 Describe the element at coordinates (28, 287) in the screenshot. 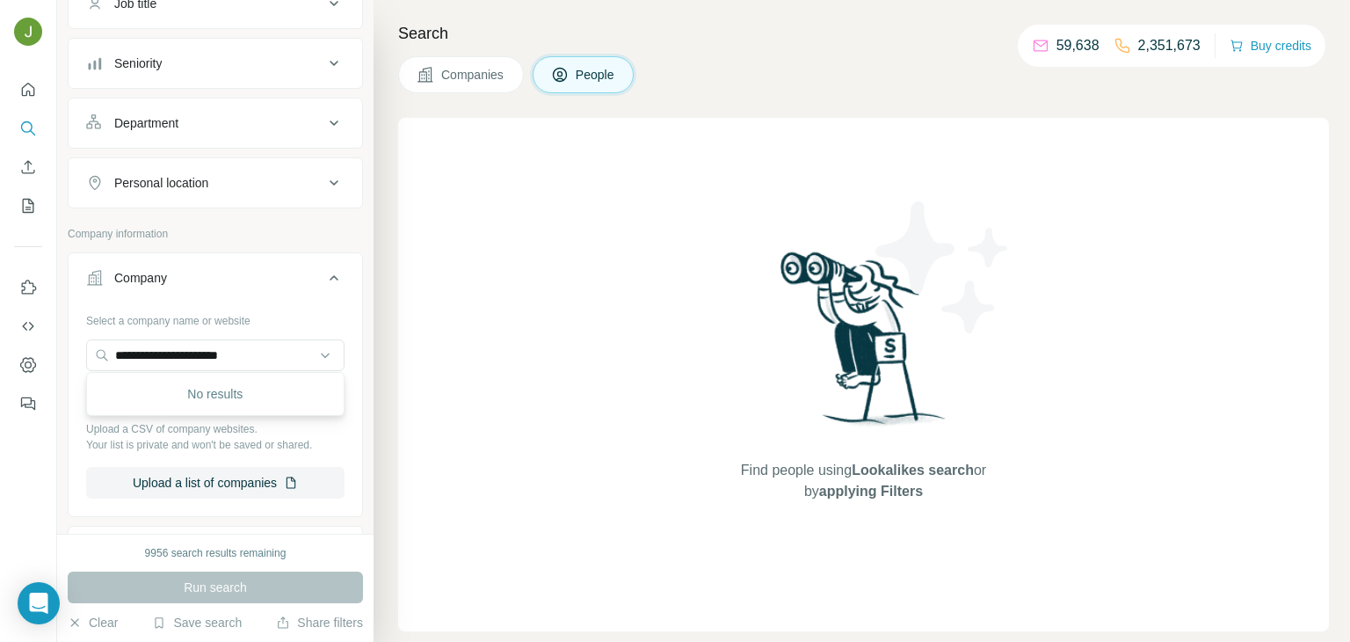

I see `button: Use Surfe on LinkedIn` at that location.